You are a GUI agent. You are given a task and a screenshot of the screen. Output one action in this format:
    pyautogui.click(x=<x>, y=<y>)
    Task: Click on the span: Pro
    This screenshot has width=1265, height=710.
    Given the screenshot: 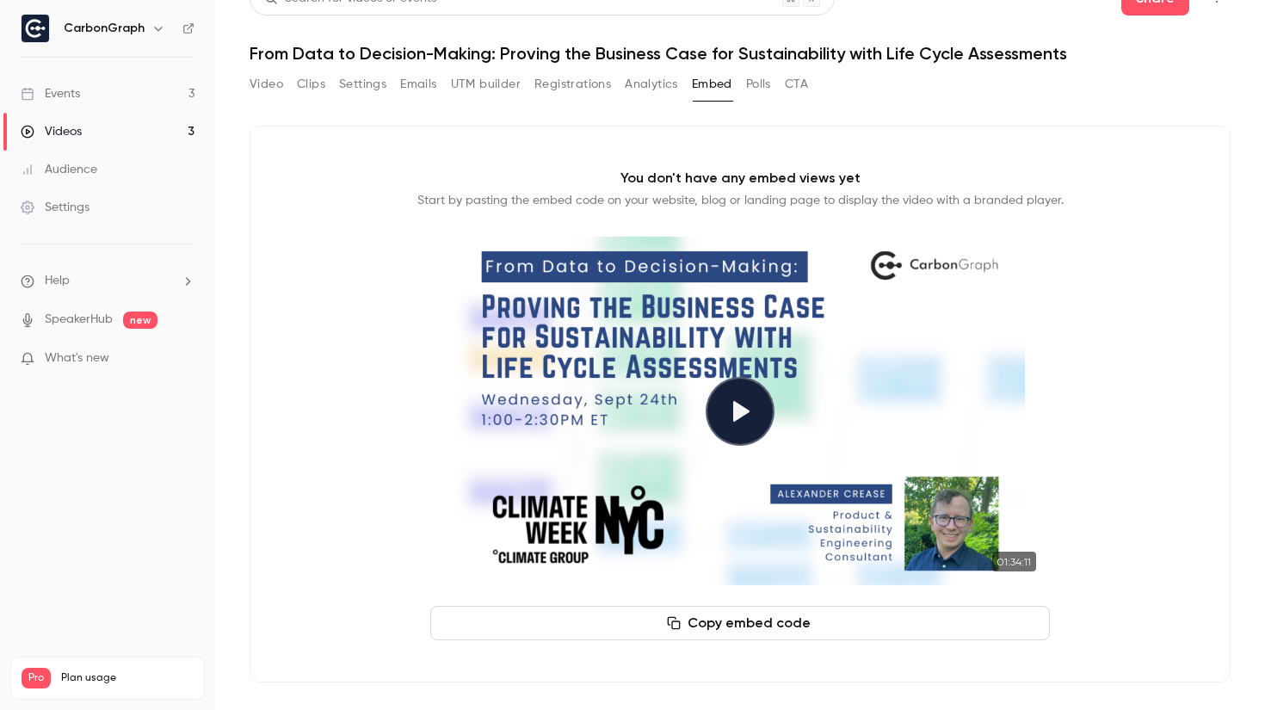 What is the action you would take?
    pyautogui.click(x=36, y=678)
    